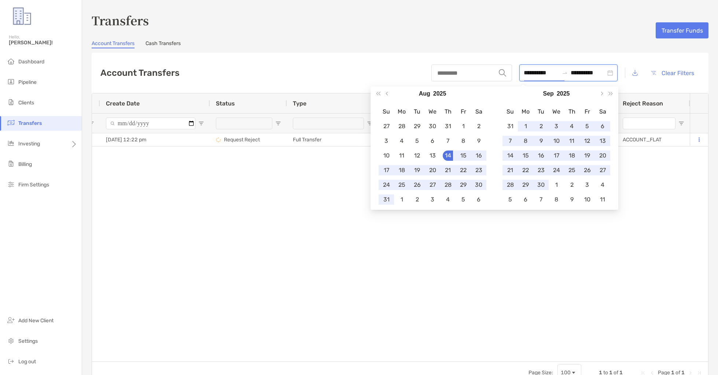  I want to click on td: 2025-10-10, so click(587, 200).